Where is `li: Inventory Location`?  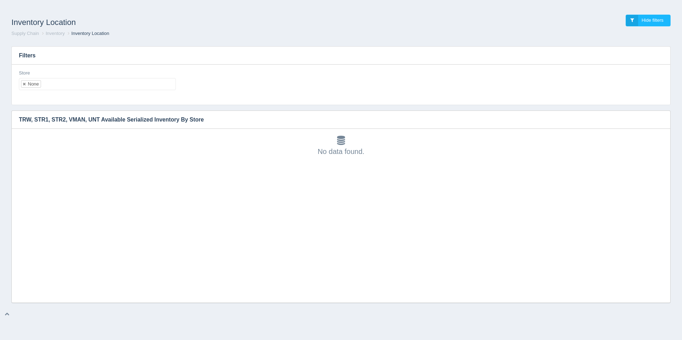 li: Inventory Location is located at coordinates (87, 34).